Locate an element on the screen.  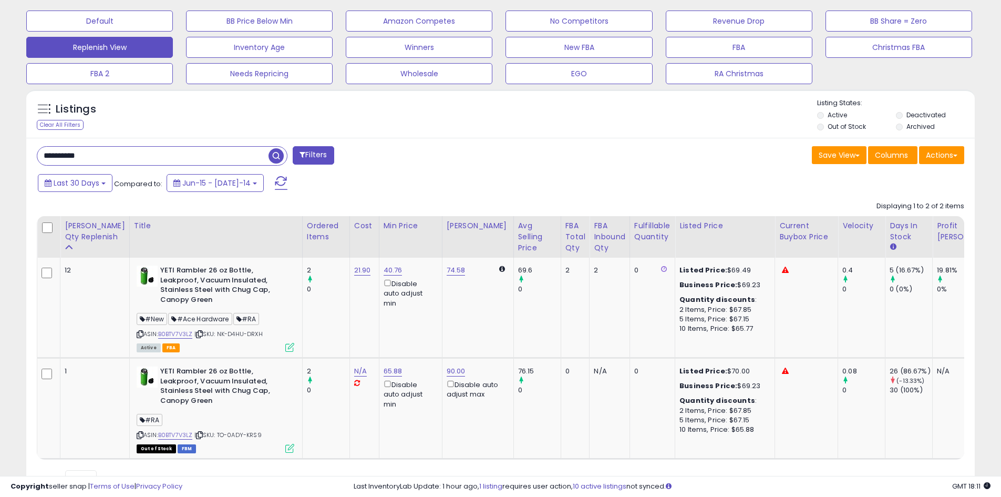
button: New FBA is located at coordinates (579, 47).